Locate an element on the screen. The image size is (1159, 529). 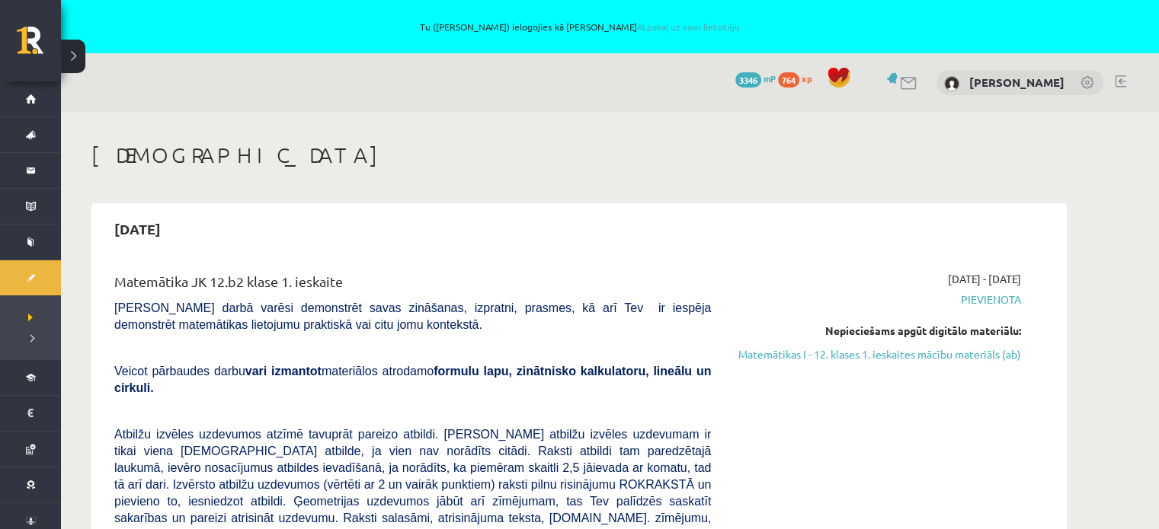
span: xp is located at coordinates (806, 78).